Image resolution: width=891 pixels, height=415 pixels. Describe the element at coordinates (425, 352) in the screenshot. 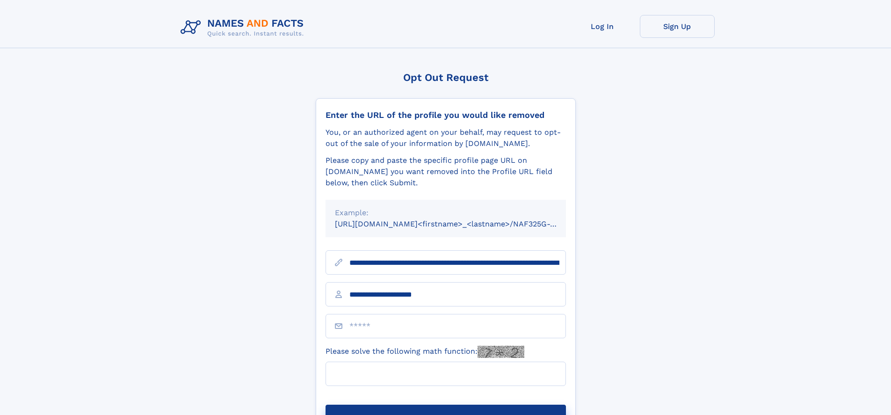

I see `label: Please solve the following math function:` at that location.